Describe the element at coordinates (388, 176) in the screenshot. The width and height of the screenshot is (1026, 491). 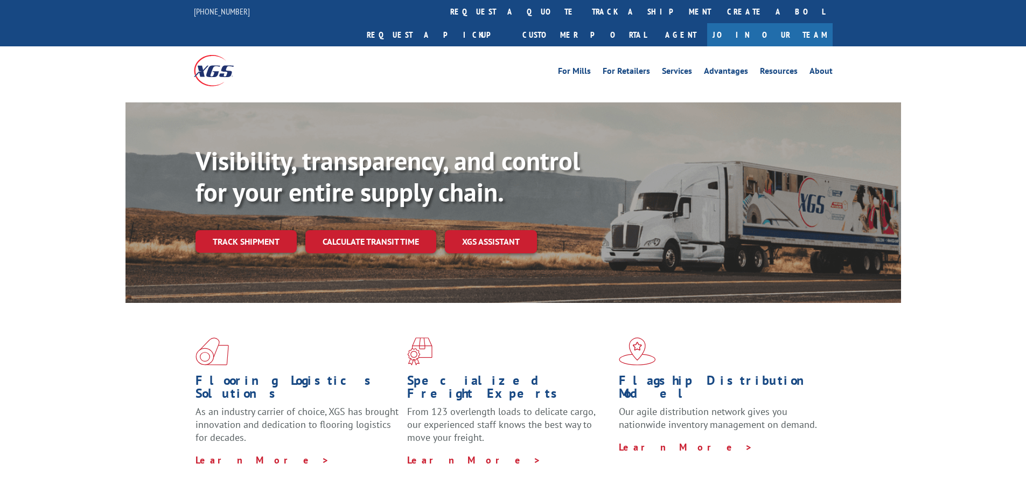
I see `b: Visibility, transparency, and control for your entire supply chain.` at that location.